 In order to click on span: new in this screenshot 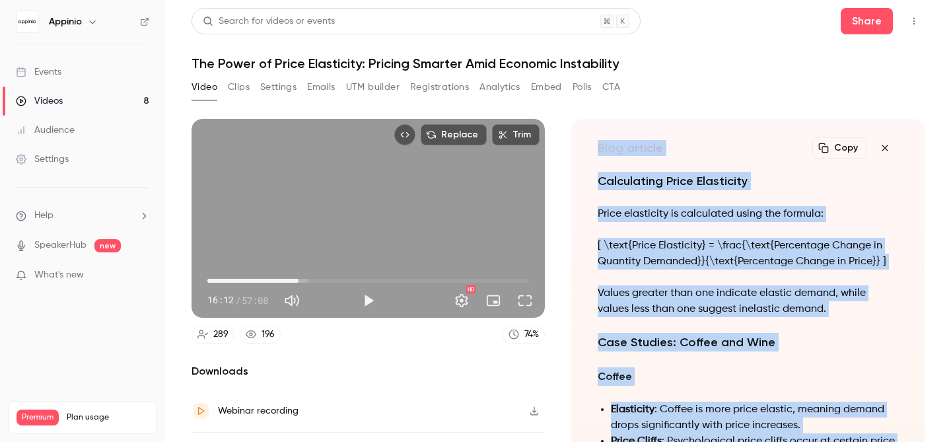, I will do `click(108, 246)`.